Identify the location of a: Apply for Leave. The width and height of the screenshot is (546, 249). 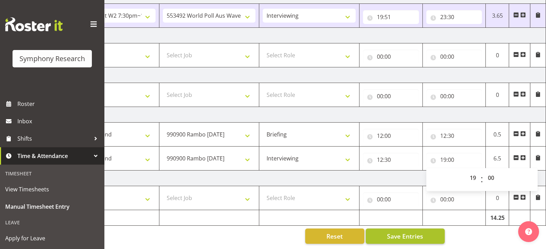
(52, 239).